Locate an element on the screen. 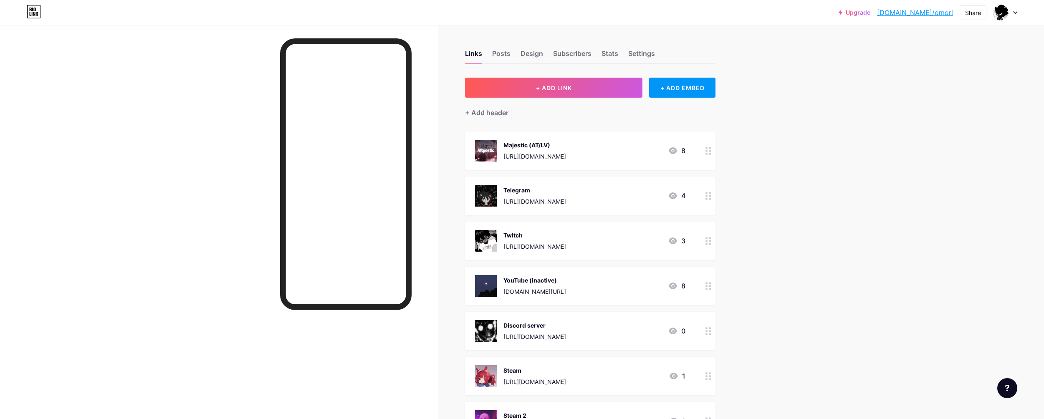 Image resolution: width=1044 pixels, height=419 pixels. div: 1 is located at coordinates (677, 376).